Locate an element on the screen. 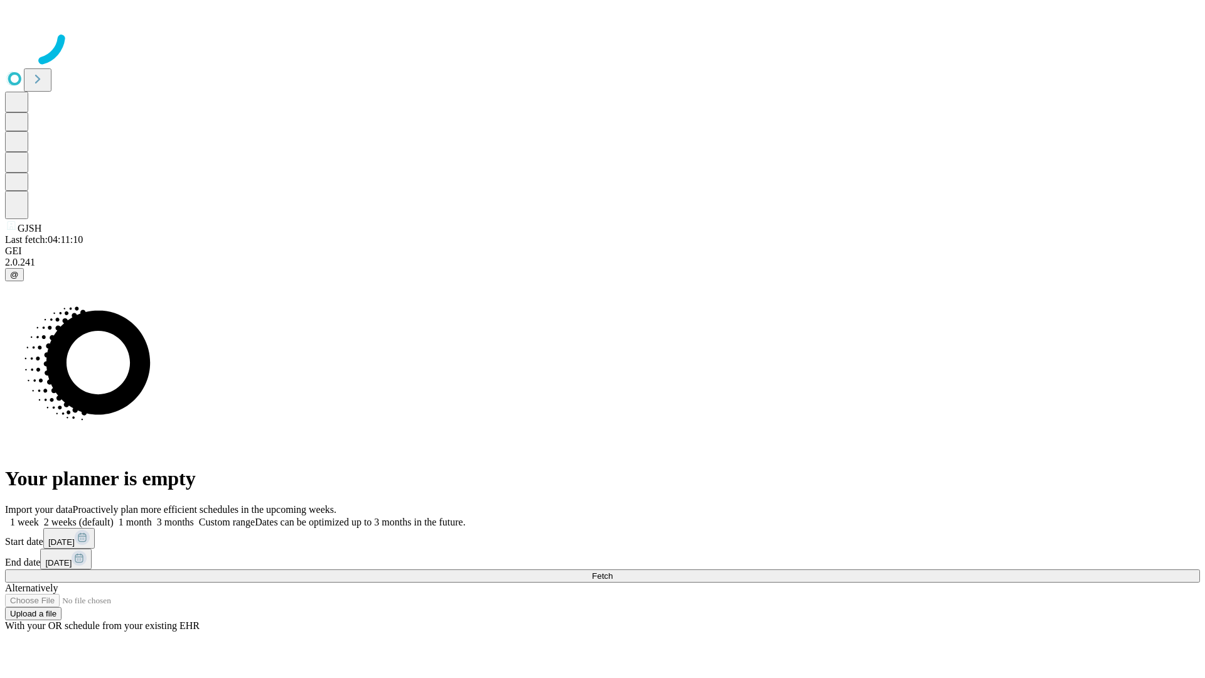  div: Start date is located at coordinates (603, 538).